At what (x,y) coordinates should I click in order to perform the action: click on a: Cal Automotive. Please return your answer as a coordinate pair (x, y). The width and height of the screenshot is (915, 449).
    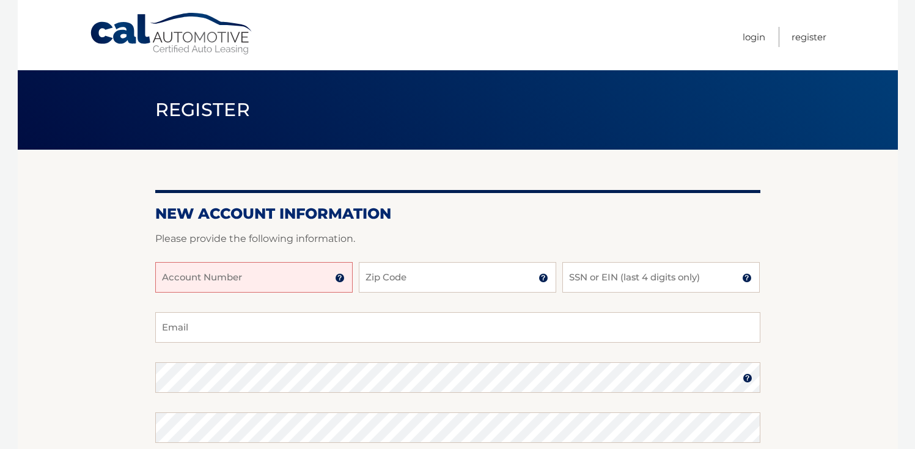
    Looking at the image, I should click on (172, 34).